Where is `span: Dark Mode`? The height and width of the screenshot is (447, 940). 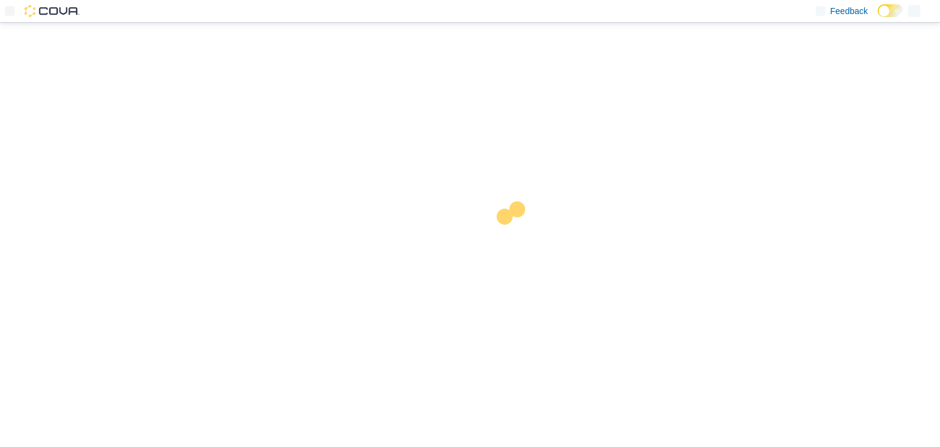
span: Dark Mode is located at coordinates (877, 17).